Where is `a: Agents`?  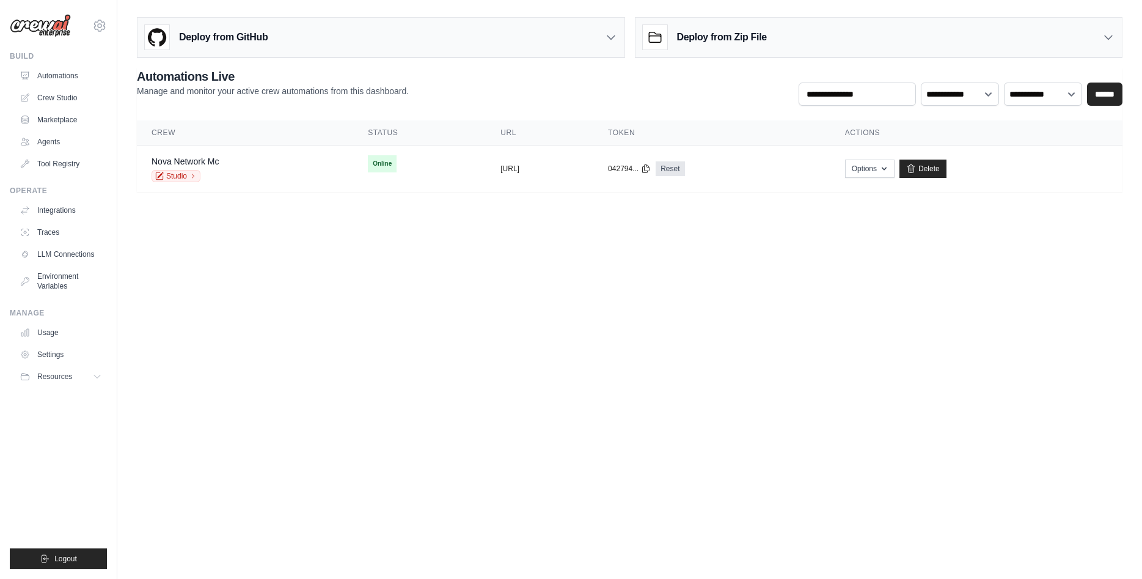 a: Agents is located at coordinates (60, 142).